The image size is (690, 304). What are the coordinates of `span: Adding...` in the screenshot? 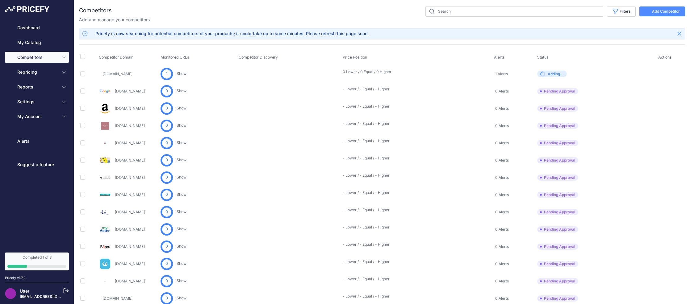 It's located at (555, 74).